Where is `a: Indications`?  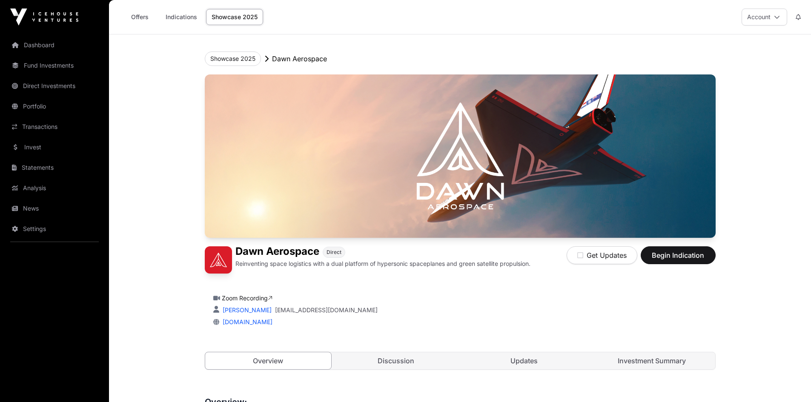 a: Indications is located at coordinates (181, 17).